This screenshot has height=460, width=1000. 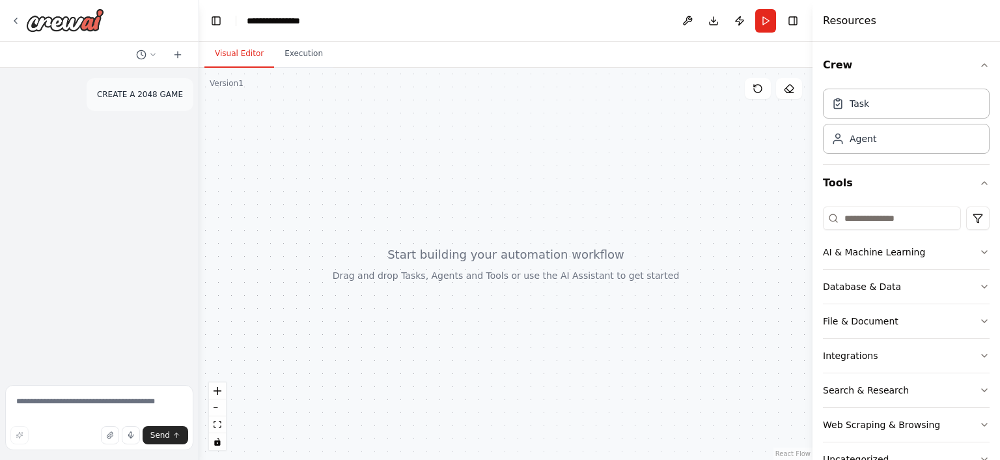 What do you see at coordinates (131, 435) in the screenshot?
I see `button: Click to speak your automation idea` at bounding box center [131, 435].